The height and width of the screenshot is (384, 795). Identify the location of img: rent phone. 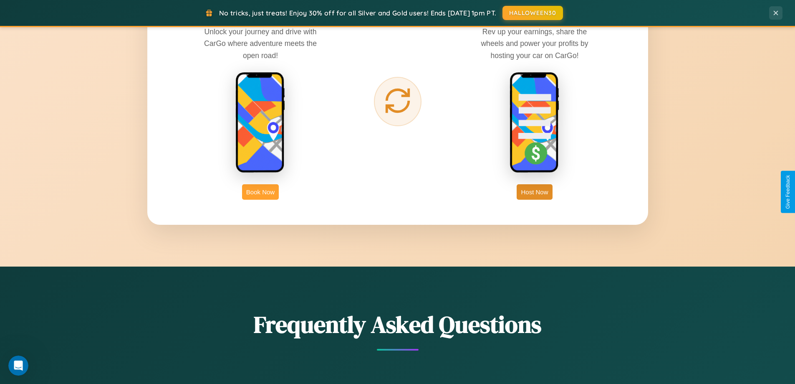
(260, 123).